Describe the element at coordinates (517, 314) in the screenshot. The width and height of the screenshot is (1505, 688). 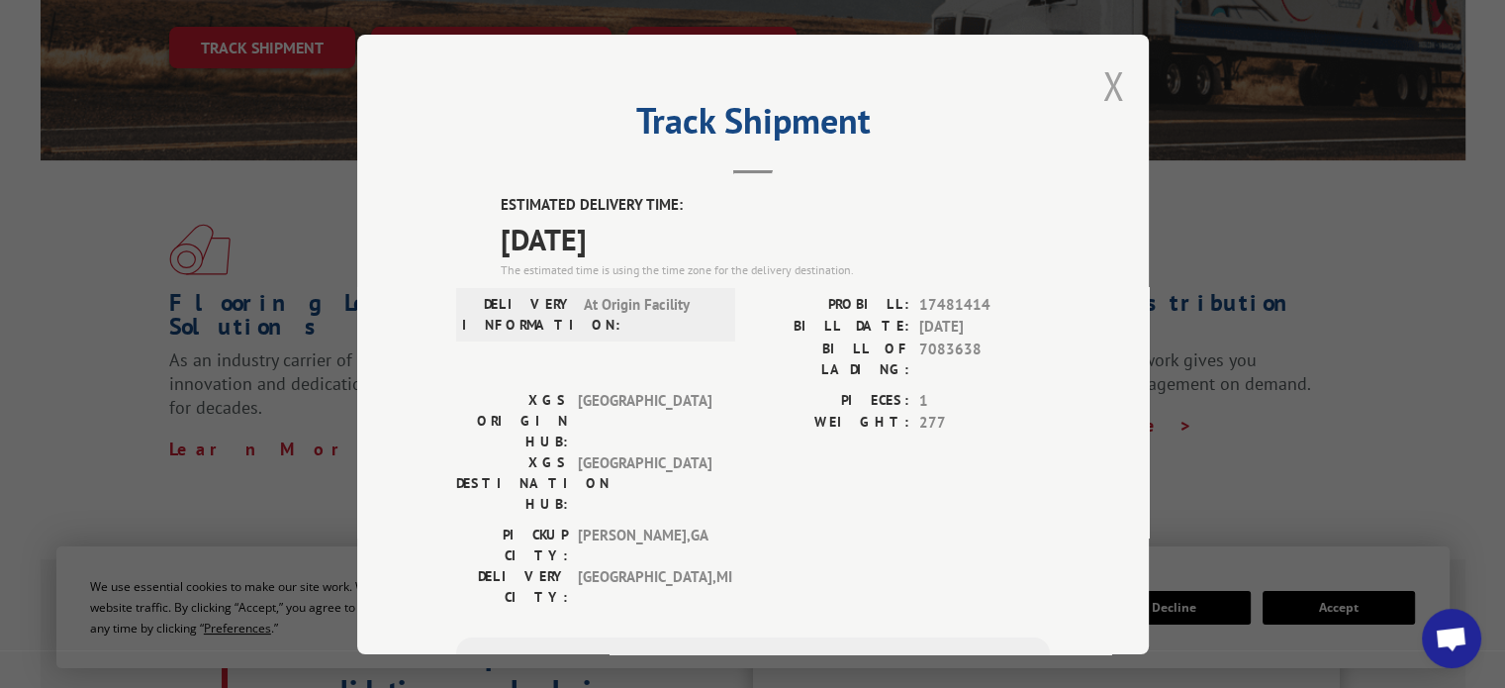
I see `label: DELIVERY INFORMATION:` at that location.